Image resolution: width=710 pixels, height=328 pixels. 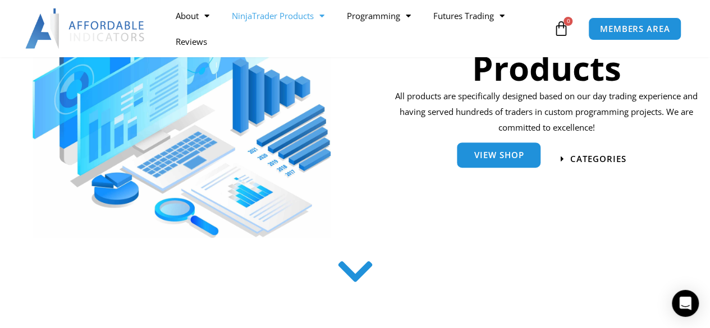 I want to click on a: Programming, so click(x=379, y=16).